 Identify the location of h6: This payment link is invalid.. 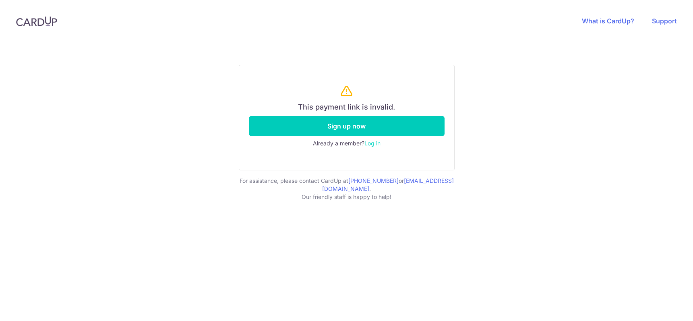
(347, 107).